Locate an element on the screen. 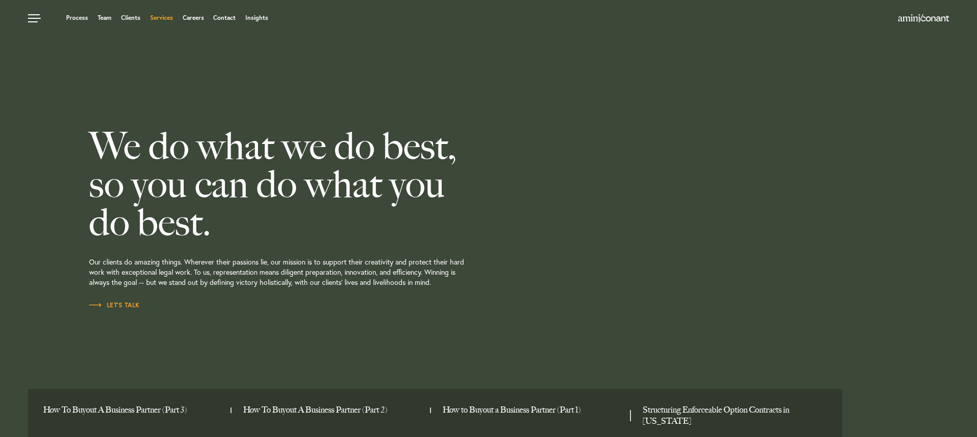 The width and height of the screenshot is (977, 437). a: Let’s Talk is located at coordinates (114, 305).